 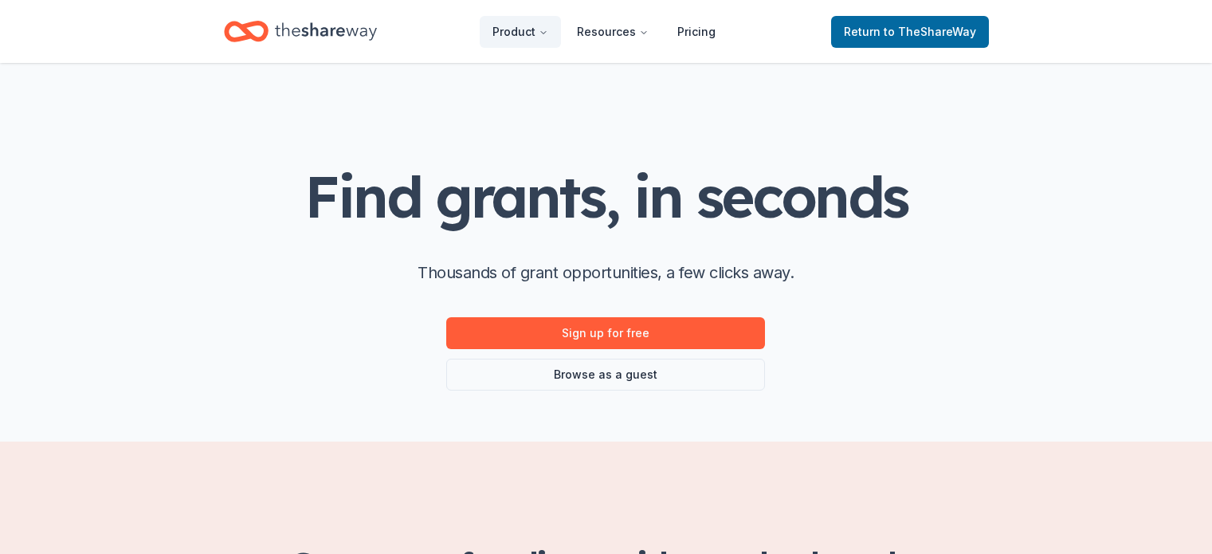 What do you see at coordinates (697, 32) in the screenshot?
I see `a: Pricing` at bounding box center [697, 32].